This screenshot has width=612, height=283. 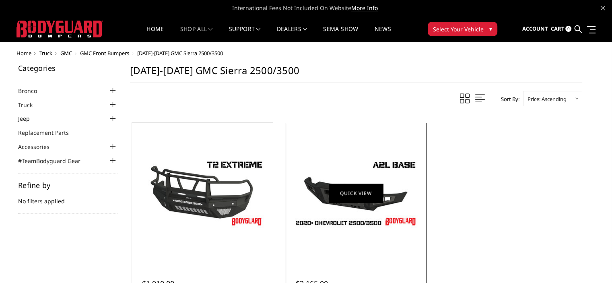 I want to click on a: Account, so click(x=535, y=29).